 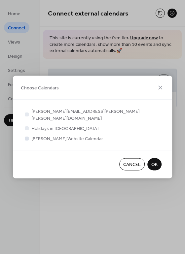 I want to click on span: Cancel, so click(x=132, y=165).